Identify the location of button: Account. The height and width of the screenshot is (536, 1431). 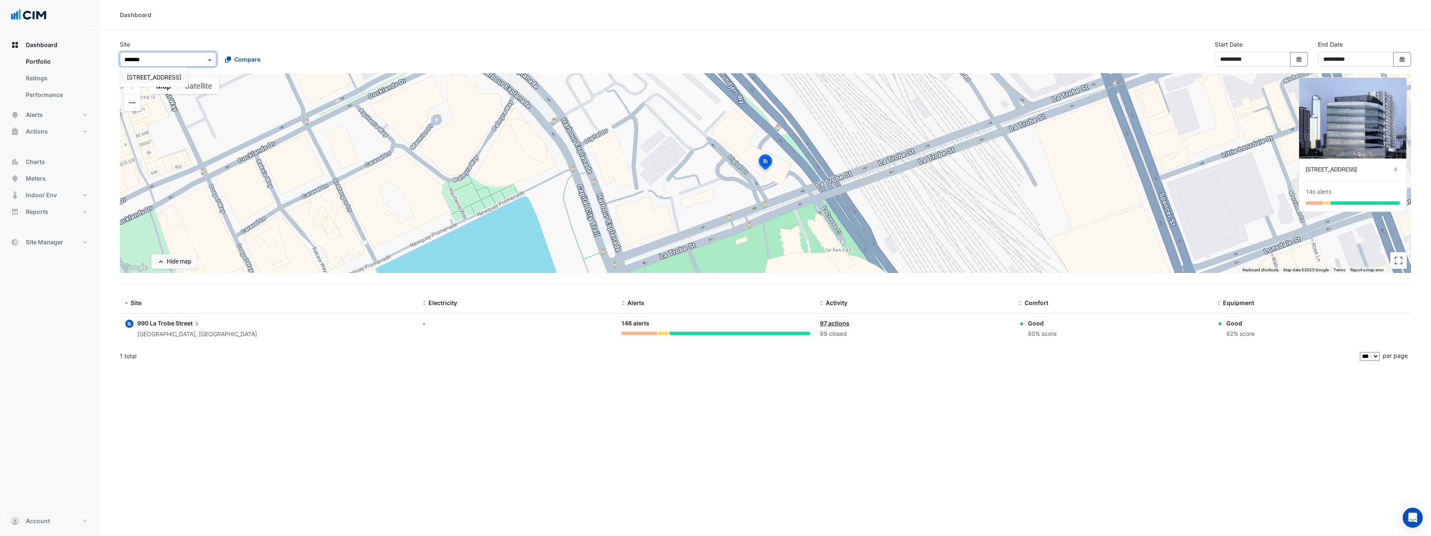
(50, 521).